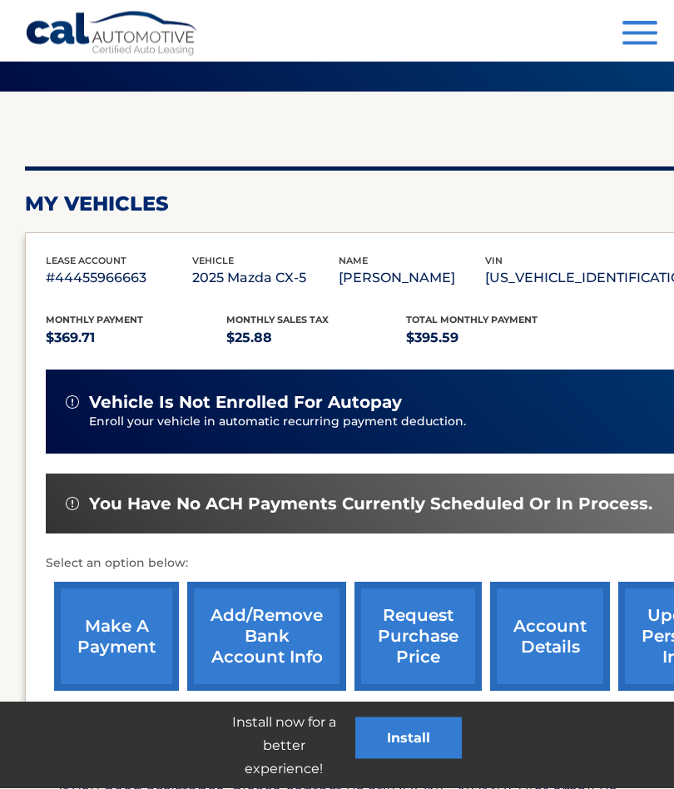 The width and height of the screenshot is (674, 789). What do you see at coordinates (370, 504) in the screenshot?
I see `span: You have no ACH payments currently scheduled or in process.` at bounding box center [370, 504].